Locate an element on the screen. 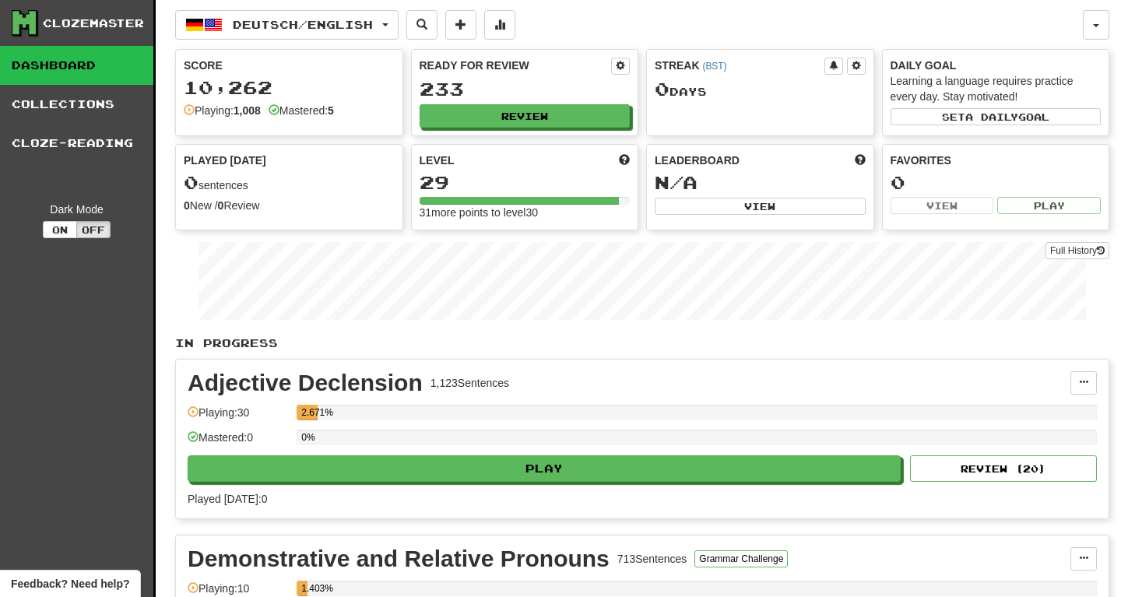 Image resolution: width=1121 pixels, height=597 pixels. div: 10,262 is located at coordinates (289, 87).